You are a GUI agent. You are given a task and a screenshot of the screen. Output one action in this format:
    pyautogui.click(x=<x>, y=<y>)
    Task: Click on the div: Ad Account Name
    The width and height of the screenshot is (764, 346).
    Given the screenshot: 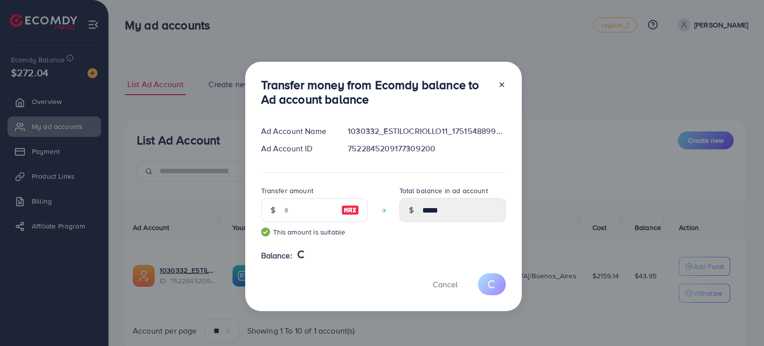 What is the action you would take?
    pyautogui.click(x=296, y=131)
    